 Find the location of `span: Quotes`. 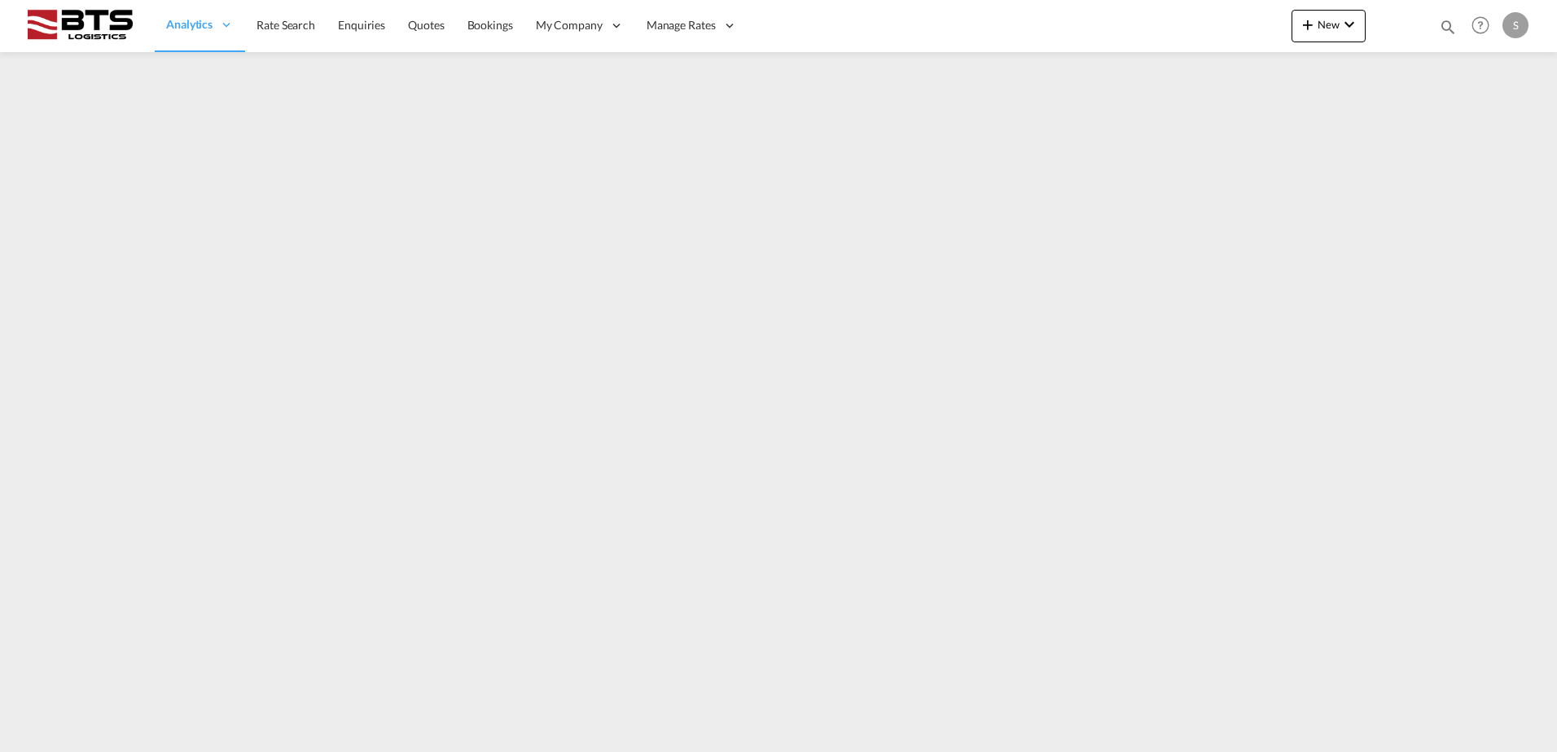

span: Quotes is located at coordinates (426, 24).